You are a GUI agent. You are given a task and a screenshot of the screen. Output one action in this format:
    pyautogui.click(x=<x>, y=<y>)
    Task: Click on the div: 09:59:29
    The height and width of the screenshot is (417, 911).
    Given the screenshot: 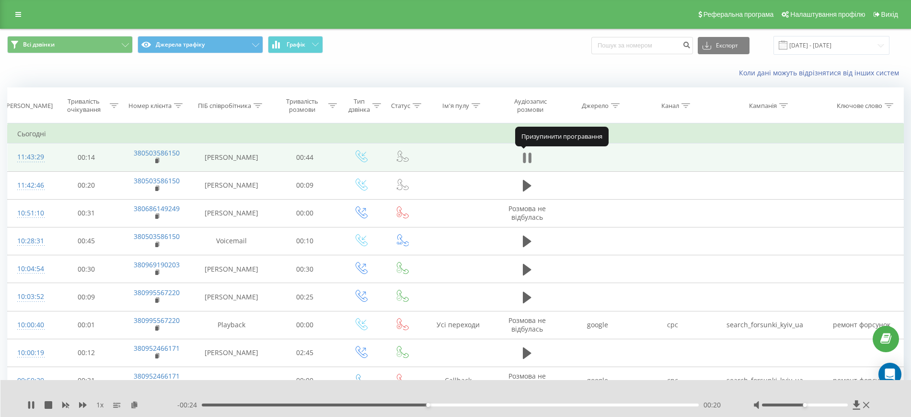 What is the action you would take?
    pyautogui.click(x=30, y=380)
    